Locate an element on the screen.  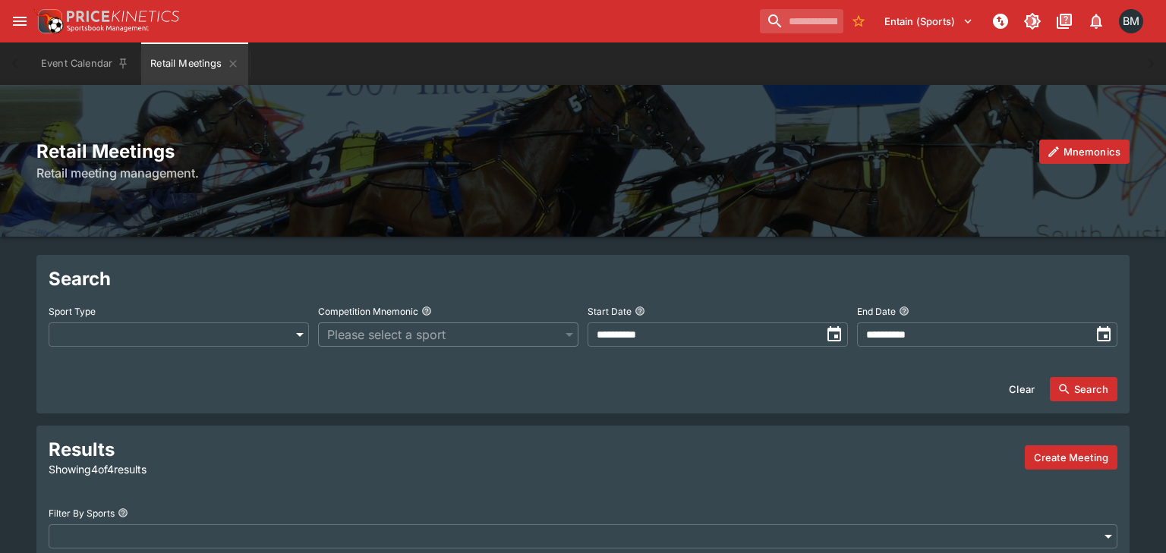
h2: Results is located at coordinates (219, 449).